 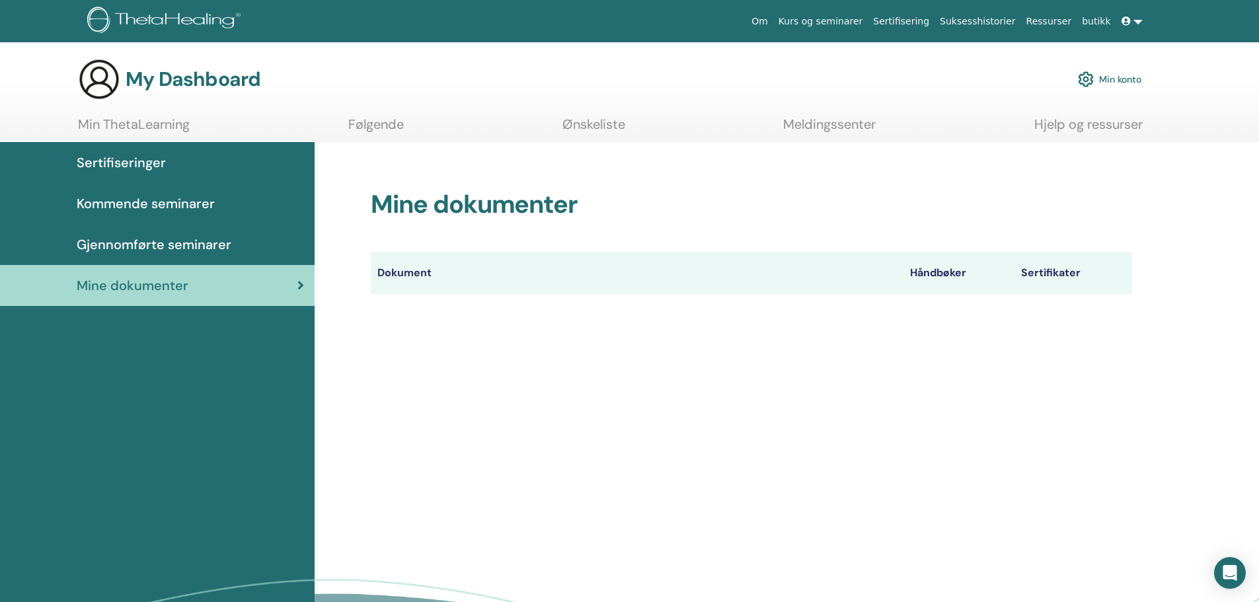 I want to click on a: Kurs og seminarer, so click(x=820, y=21).